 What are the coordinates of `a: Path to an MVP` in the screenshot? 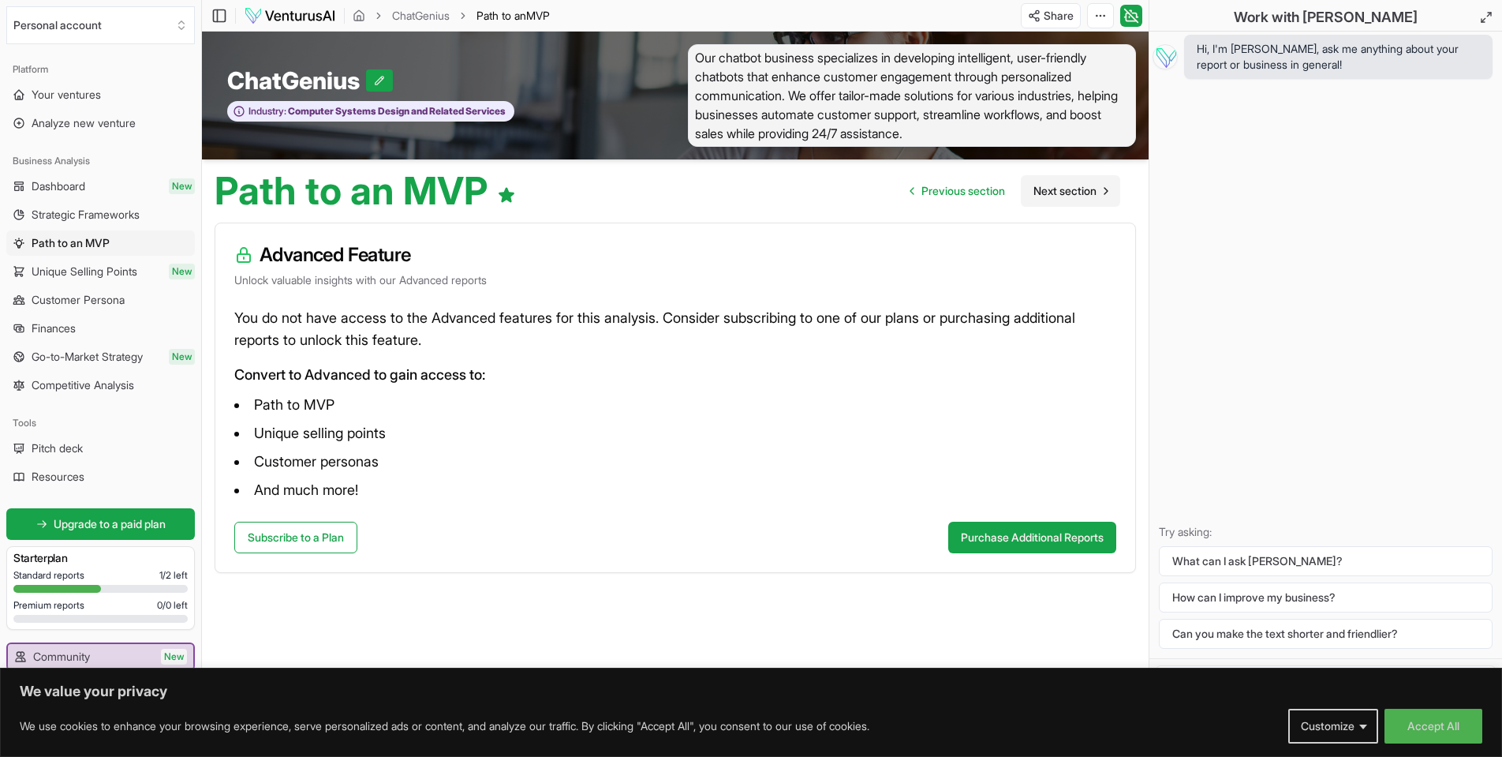 It's located at (100, 243).